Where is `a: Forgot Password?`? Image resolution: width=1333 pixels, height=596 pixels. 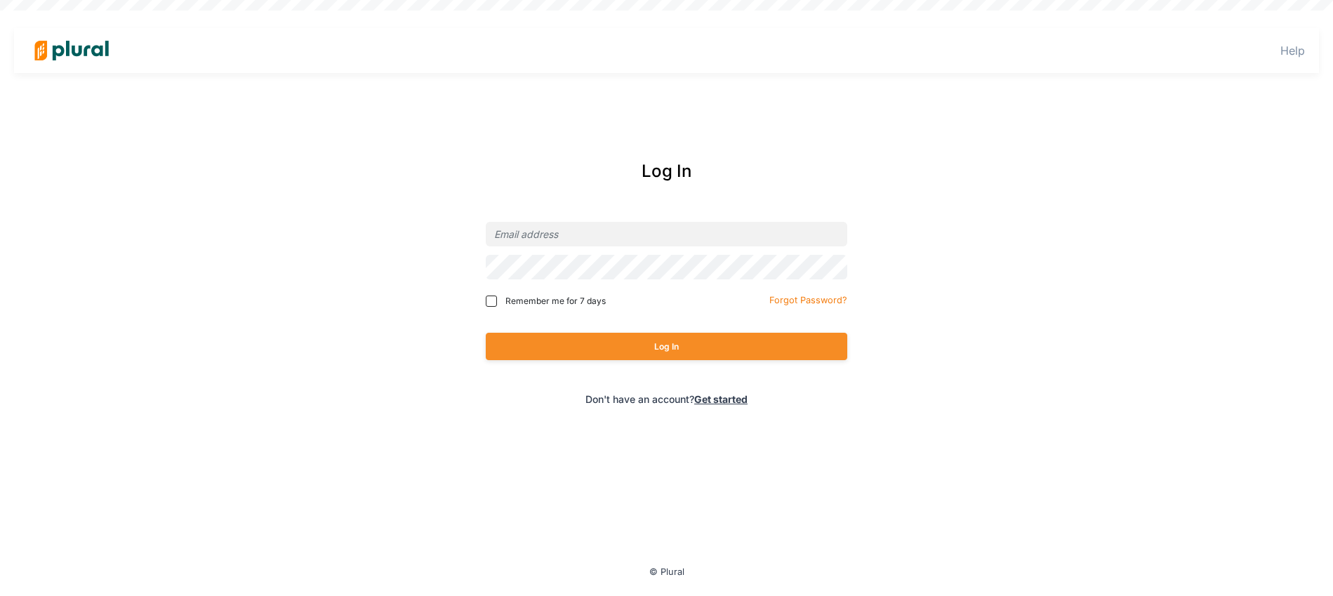 a: Forgot Password? is located at coordinates (808, 299).